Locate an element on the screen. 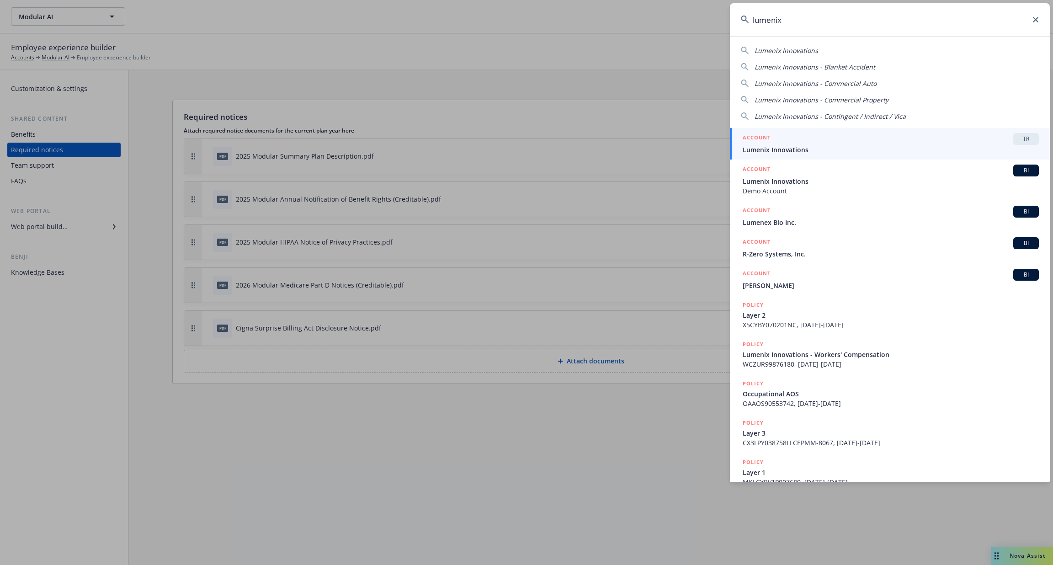  span: Lumenix Innovations - Contingent / Indirect / Vica is located at coordinates (830, 116).